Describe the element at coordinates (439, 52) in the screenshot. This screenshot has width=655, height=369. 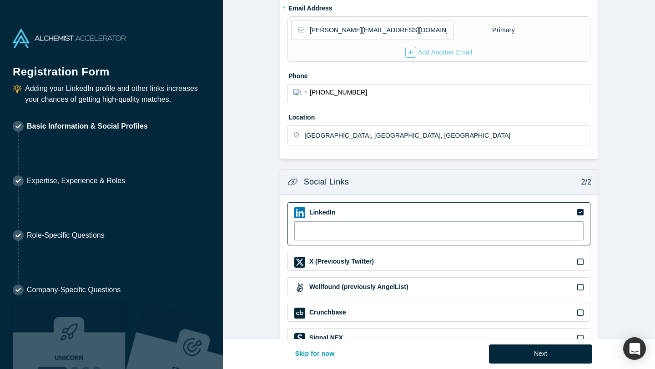
I see `button: Add Another Email` at that location.